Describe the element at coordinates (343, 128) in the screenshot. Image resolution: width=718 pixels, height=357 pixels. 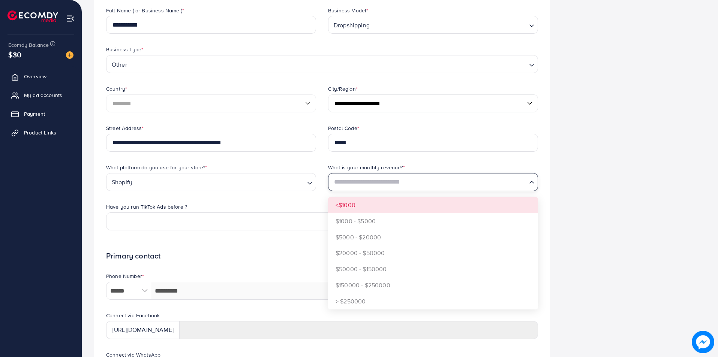
I see `label: Postal Code` at that location.